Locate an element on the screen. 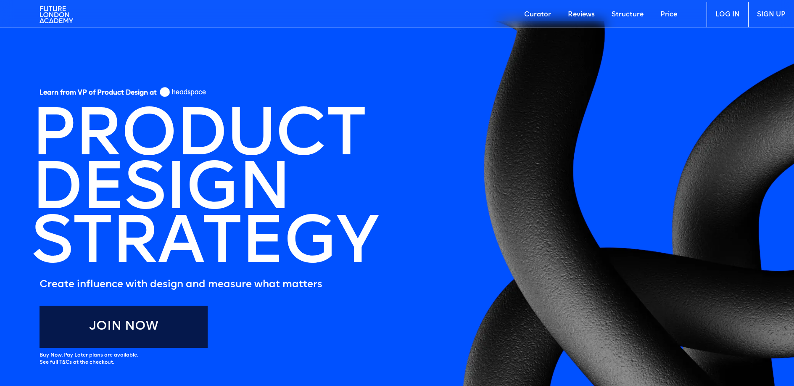  a: LOG IN is located at coordinates (728, 15).